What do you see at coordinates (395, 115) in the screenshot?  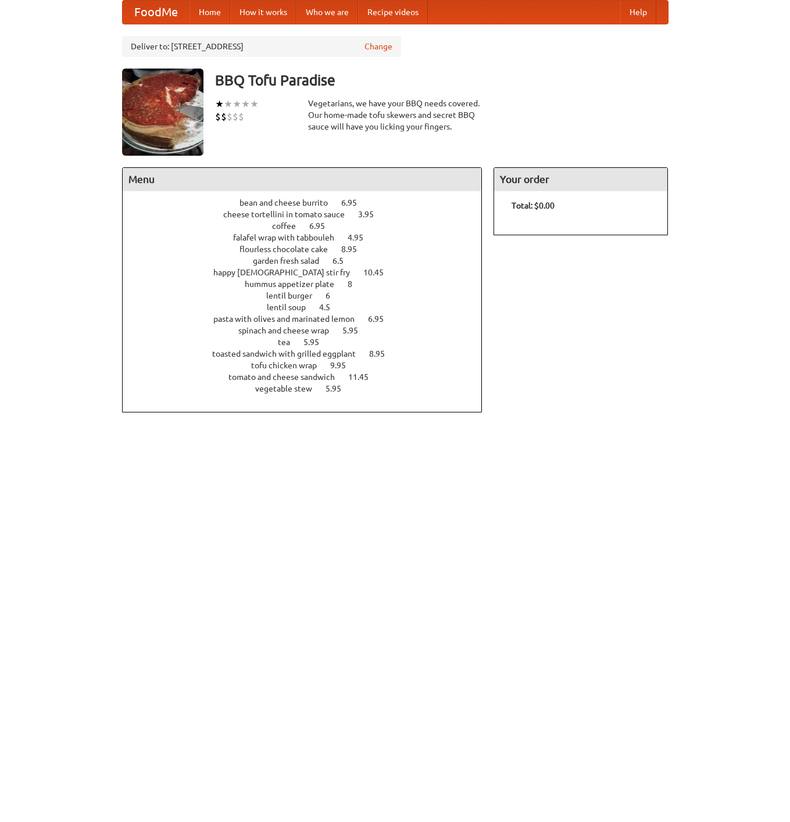 I see `div: Vegetarians, we have your BBQ needs covered. Our home-made tofu skewers and secret BBQ sauce will...` at bounding box center [395, 115].